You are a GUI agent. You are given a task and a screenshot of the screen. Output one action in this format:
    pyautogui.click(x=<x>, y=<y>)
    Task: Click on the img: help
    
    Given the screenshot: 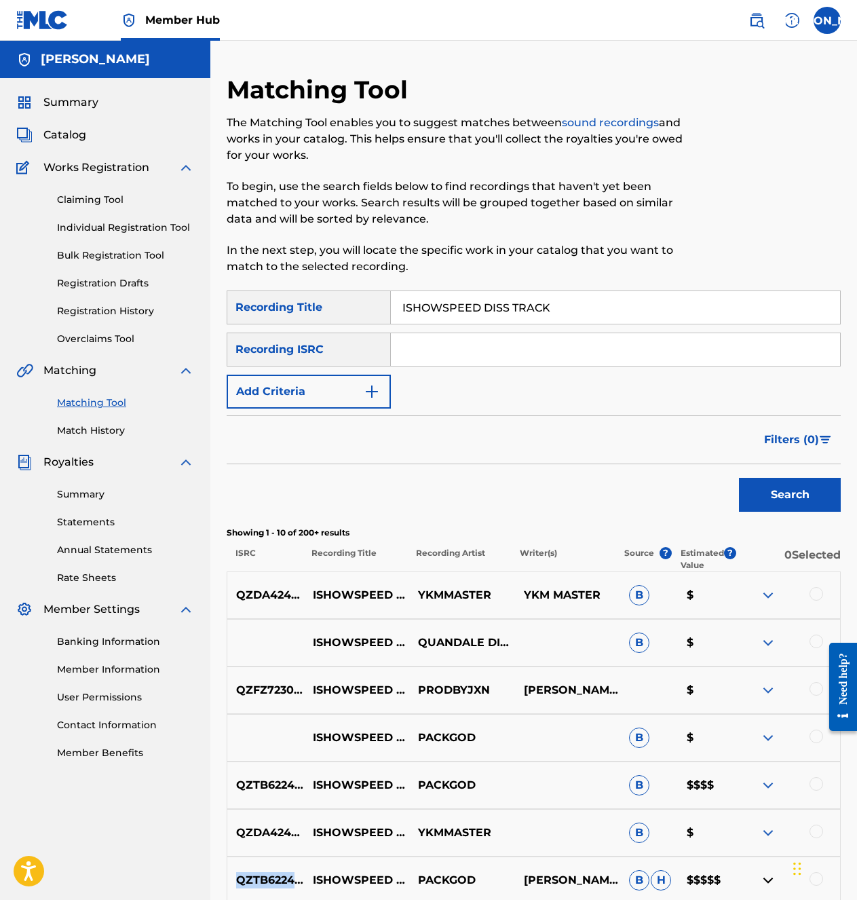 What is the action you would take?
    pyautogui.click(x=792, y=20)
    